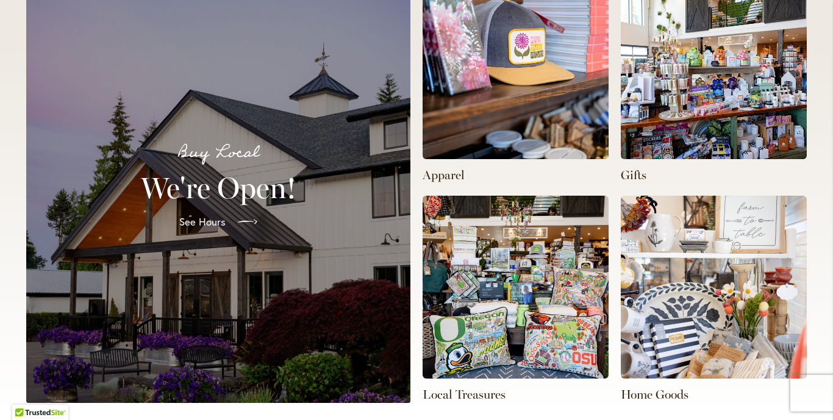 This screenshot has height=420, width=833. I want to click on img: springgiftshop-28-1.jpg, so click(516, 287).